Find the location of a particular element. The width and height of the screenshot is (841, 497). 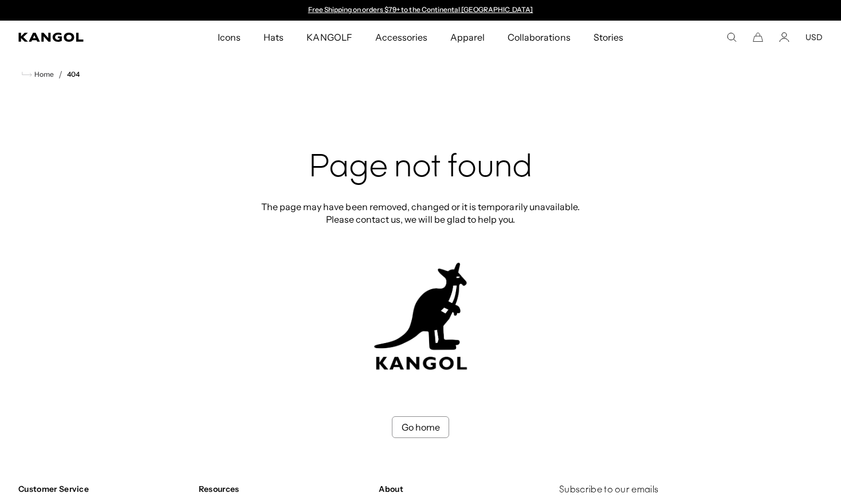

img: kangol-404-logo.jpg is located at coordinates (420, 316).